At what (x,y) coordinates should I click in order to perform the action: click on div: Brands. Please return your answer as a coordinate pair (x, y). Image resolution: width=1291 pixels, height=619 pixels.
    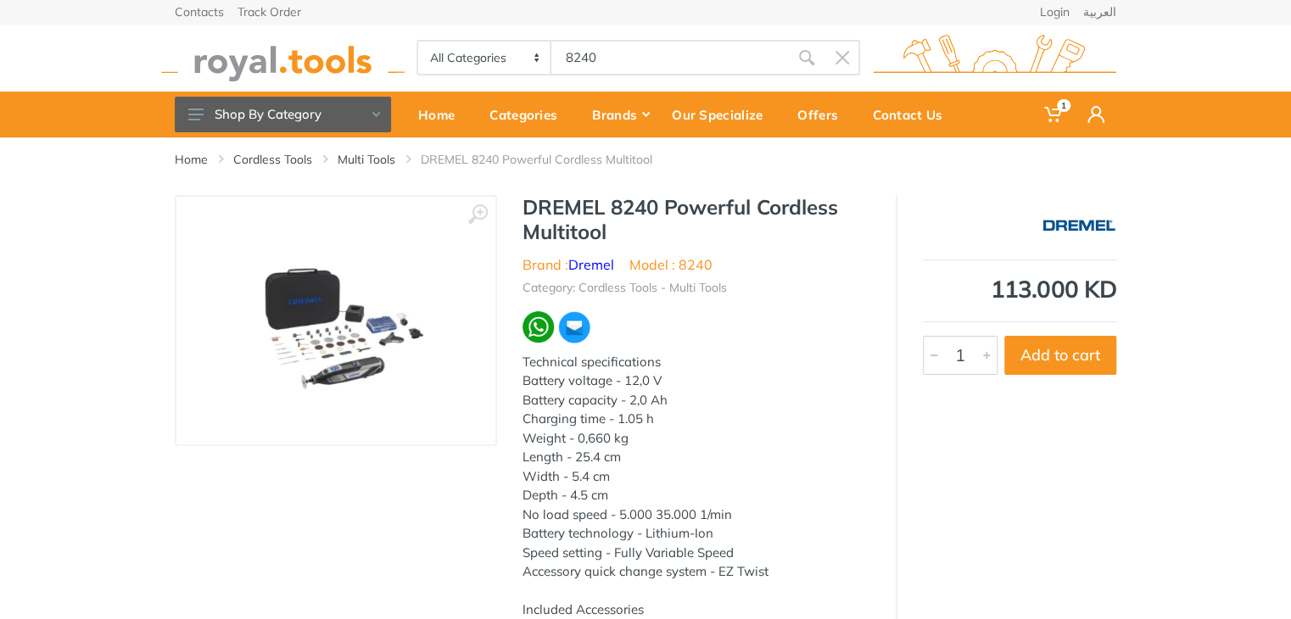
    Looking at the image, I should click on (620, 115).